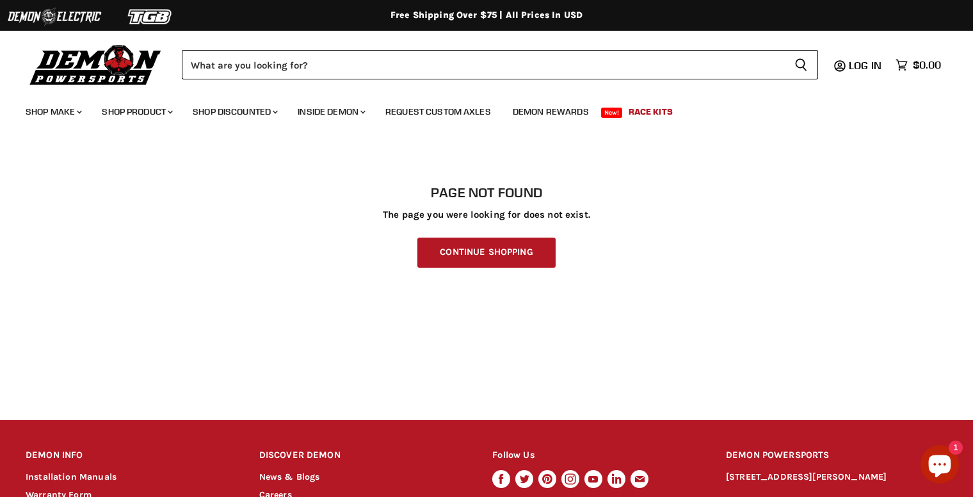 This screenshot has height=497, width=973. What do you see at coordinates (130, 455) in the screenshot?
I see `h2: DEMON INFO` at bounding box center [130, 455].